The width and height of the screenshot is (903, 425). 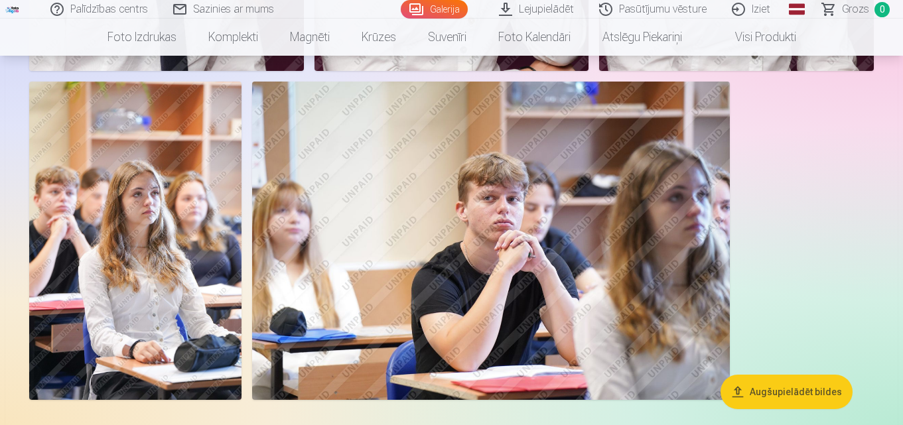 I want to click on a: Foto izdrukas, so click(x=142, y=37).